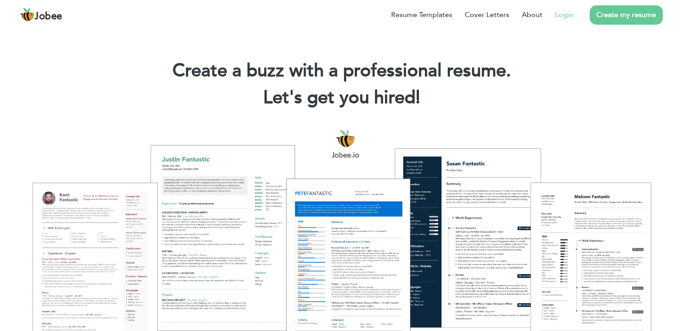  What do you see at coordinates (341, 71) in the screenshot?
I see `h1: Create a buzz with a professional resume.` at bounding box center [341, 71].